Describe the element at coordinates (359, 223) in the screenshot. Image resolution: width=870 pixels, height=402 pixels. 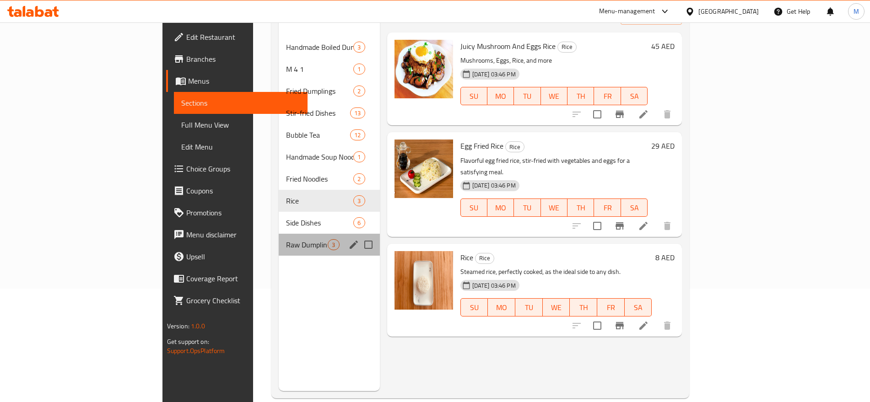
I see `span: 6` at that location.